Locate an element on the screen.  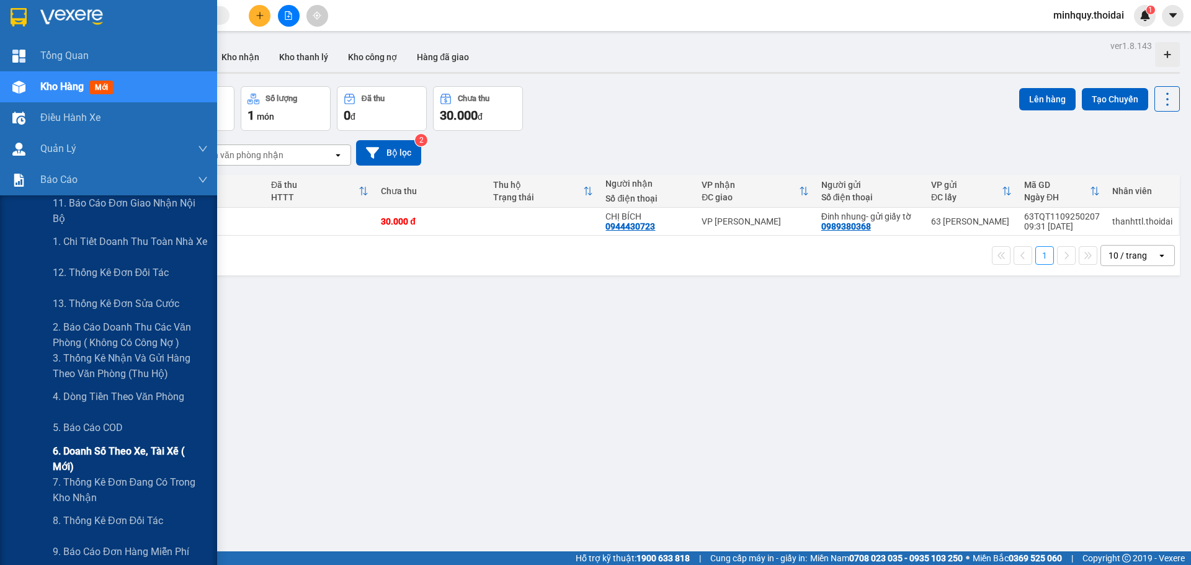
button: aim is located at coordinates (317, 16).